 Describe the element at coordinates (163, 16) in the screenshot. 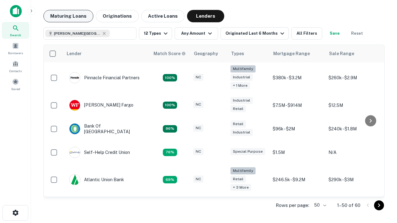

I see `button: Active Loans` at that location.